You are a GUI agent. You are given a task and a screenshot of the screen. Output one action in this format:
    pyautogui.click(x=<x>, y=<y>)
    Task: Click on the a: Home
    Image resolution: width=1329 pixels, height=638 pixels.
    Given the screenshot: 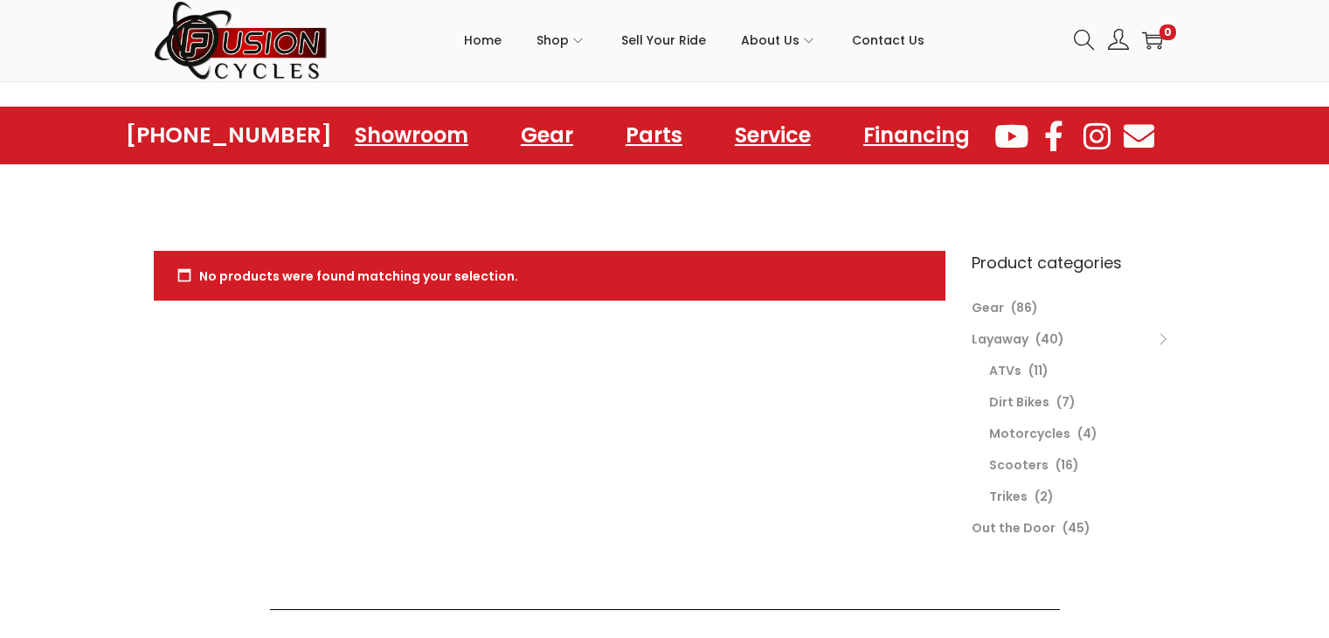 What is the action you would take?
    pyautogui.click(x=482, y=40)
    